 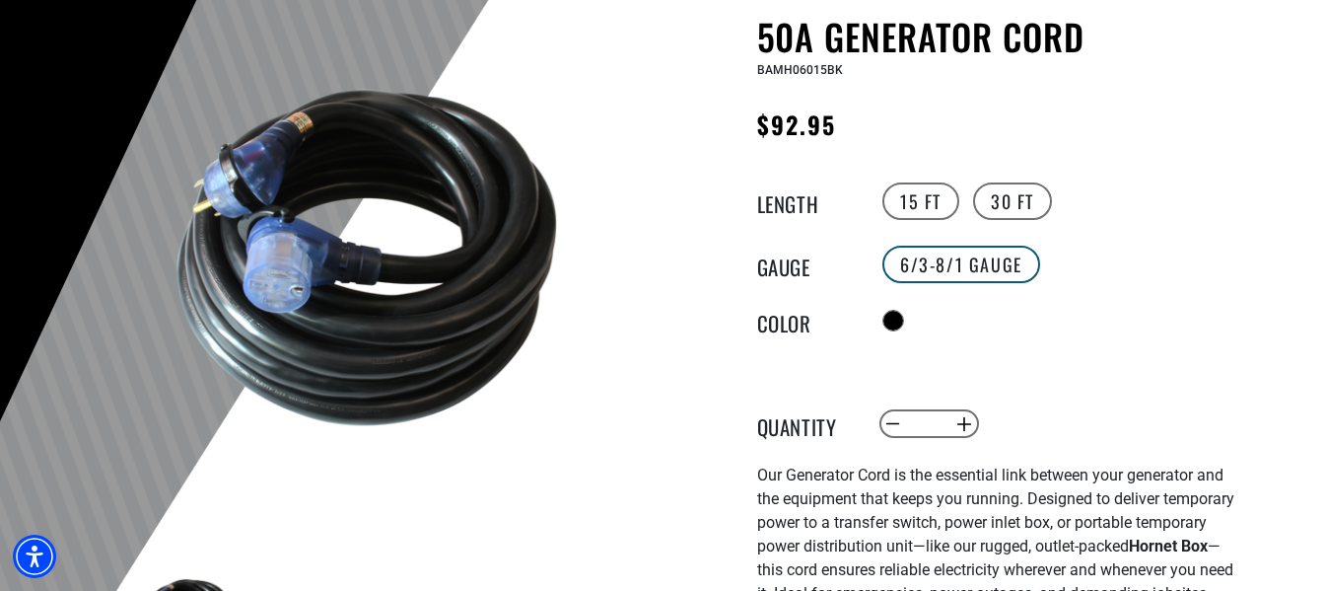 I want to click on span: $92.95, so click(x=797, y=124).